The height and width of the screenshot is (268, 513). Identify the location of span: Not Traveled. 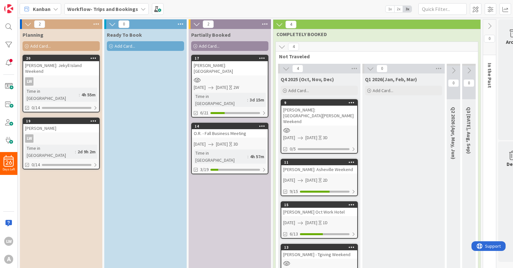
(374, 56).